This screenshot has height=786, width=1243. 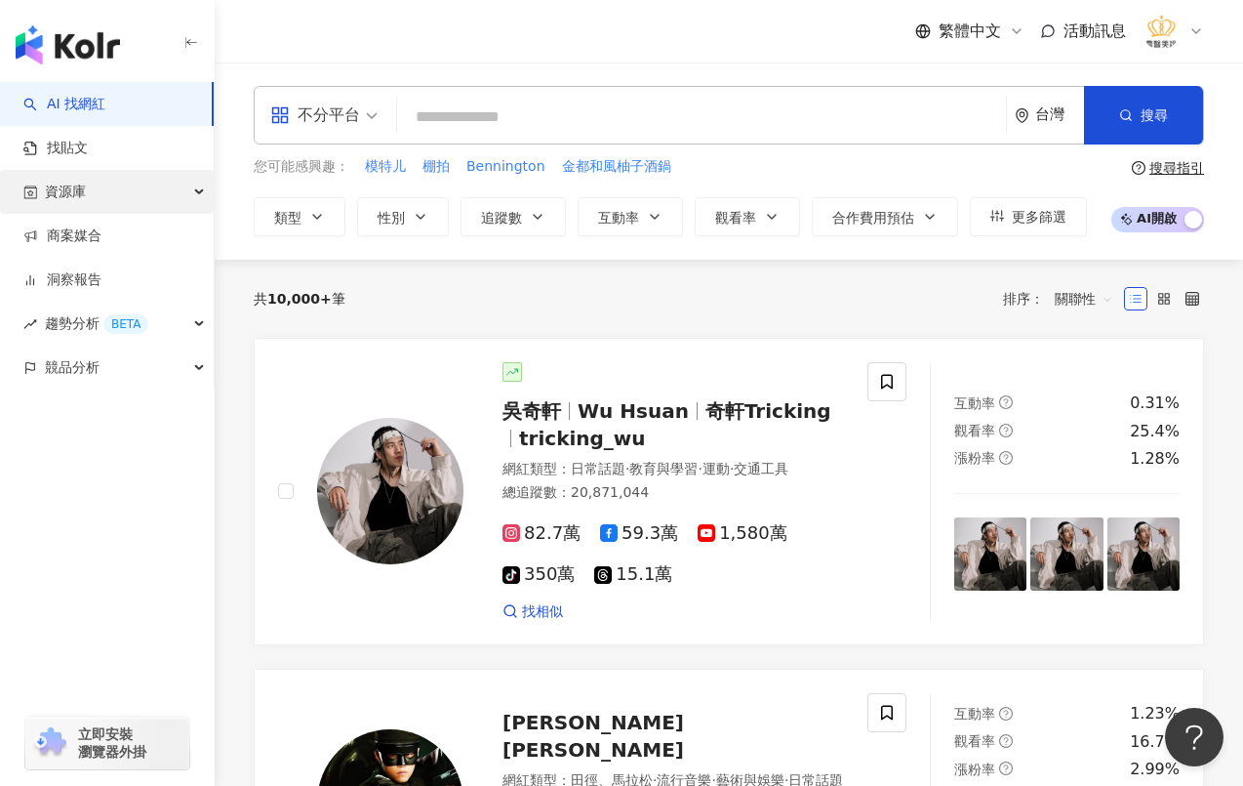 What do you see at coordinates (390, 491) in the screenshot?
I see `img: KOL Avatar` at bounding box center [390, 491].